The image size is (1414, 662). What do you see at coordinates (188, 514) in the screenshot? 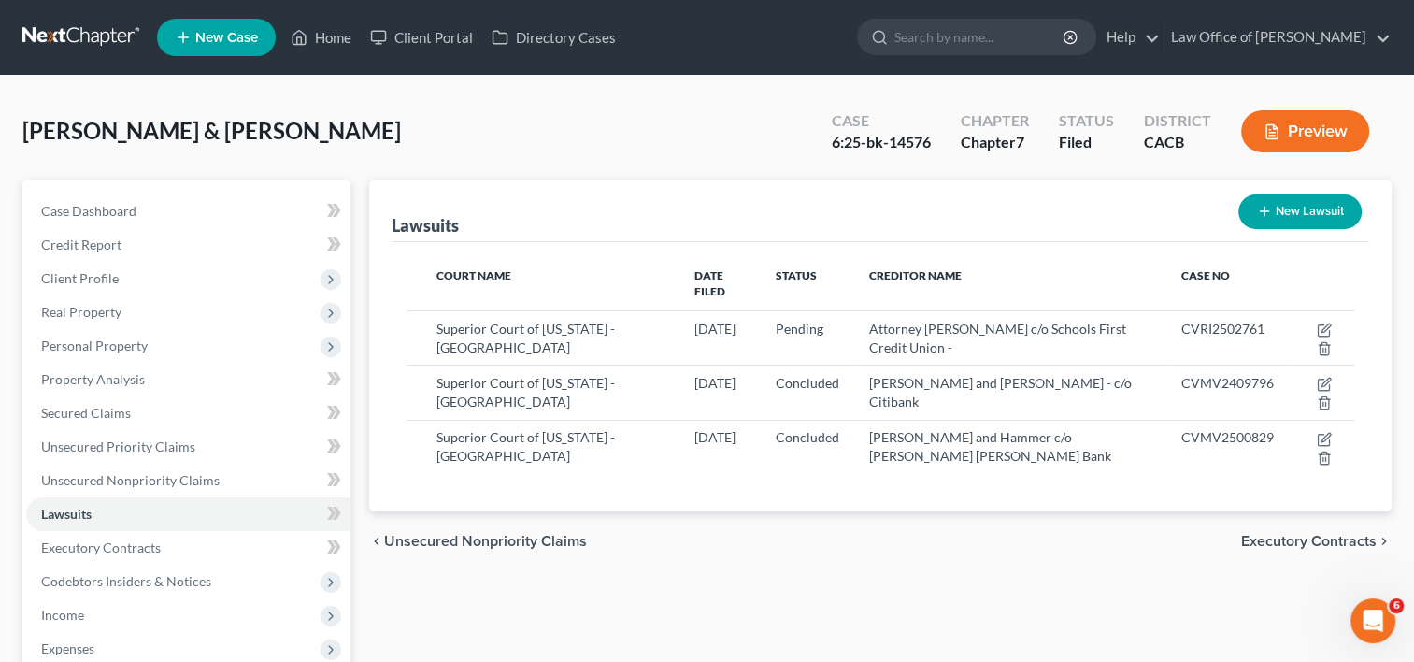
I see `a: Lawsuits` at bounding box center [188, 514].